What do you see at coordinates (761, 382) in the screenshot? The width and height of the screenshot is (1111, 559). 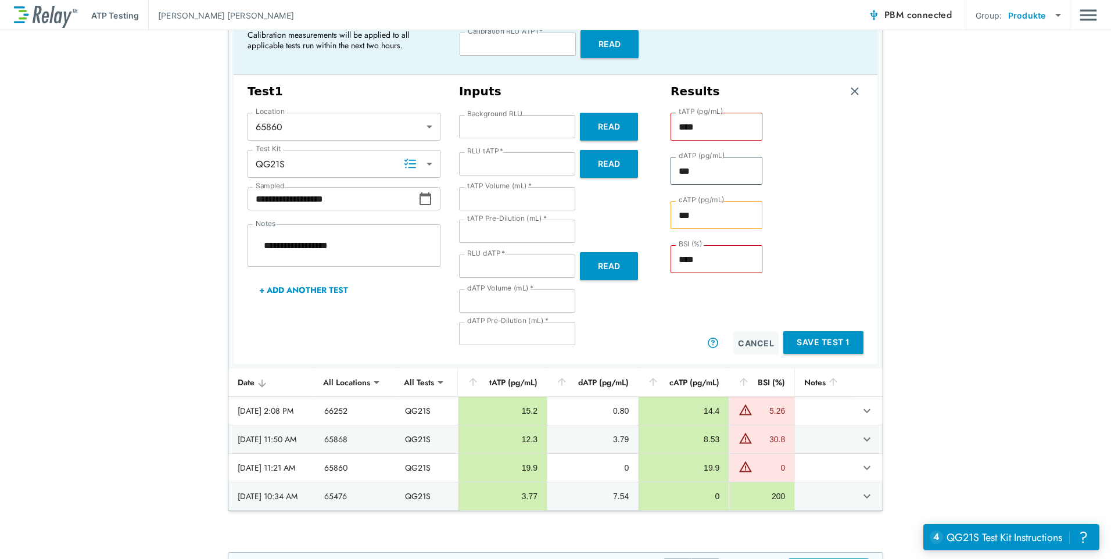 I see `div: BSI (%)` at bounding box center [761, 382].